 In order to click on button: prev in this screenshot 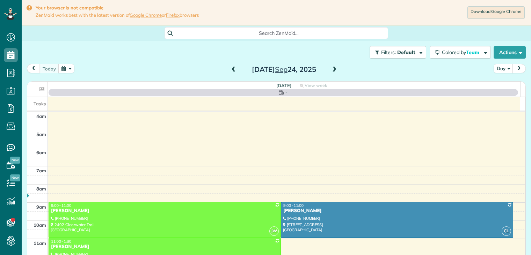, I will do `click(34, 68)`.